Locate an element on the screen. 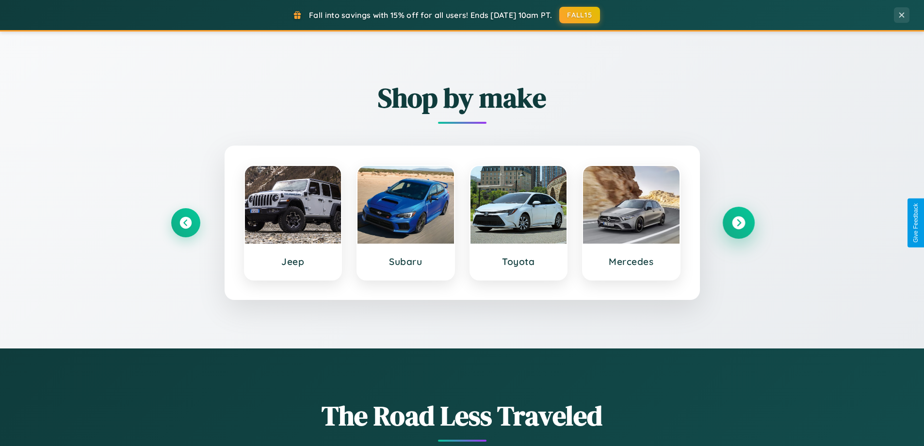  h3: Mercedes is located at coordinates (631, 261).